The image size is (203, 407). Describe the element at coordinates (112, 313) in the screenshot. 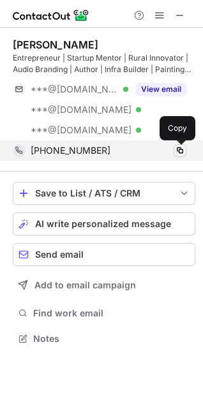

I see `span: Find work email` at that location.